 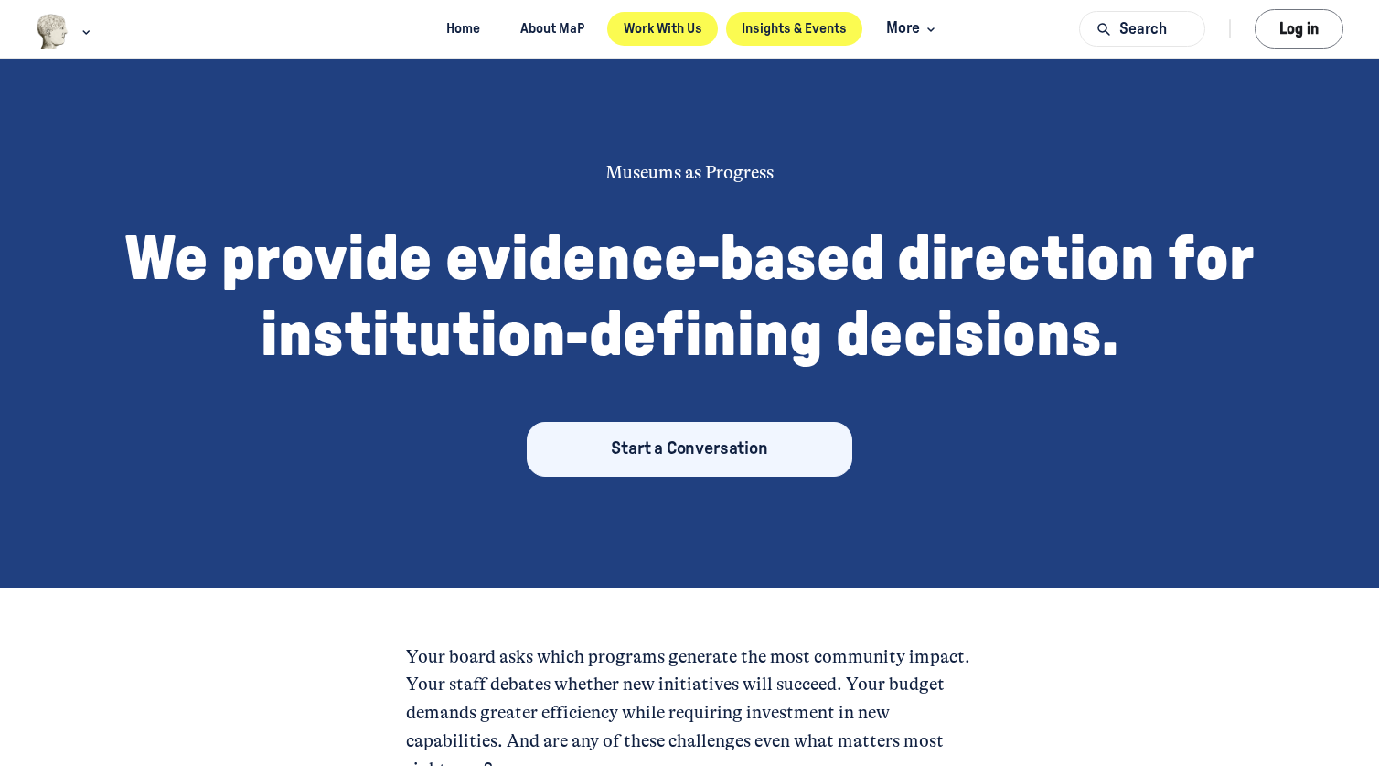 What do you see at coordinates (284, 284) in the screenshot?
I see `button: Send Me the Newsletter` at bounding box center [284, 284].